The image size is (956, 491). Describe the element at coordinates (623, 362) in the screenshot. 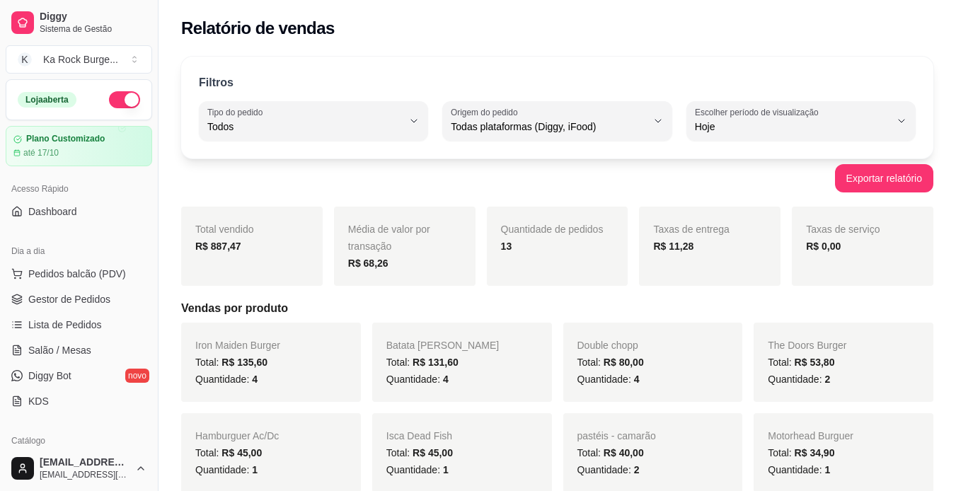

I see `span: R$ 80,00` at that location.